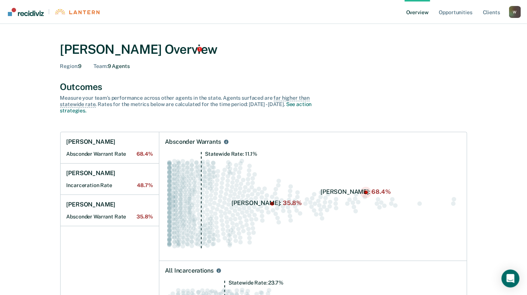 The height and width of the screenshot is (295, 527). What do you see at coordinates (193, 142) in the screenshot?
I see `div: Absconder Warrants` at bounding box center [193, 142].